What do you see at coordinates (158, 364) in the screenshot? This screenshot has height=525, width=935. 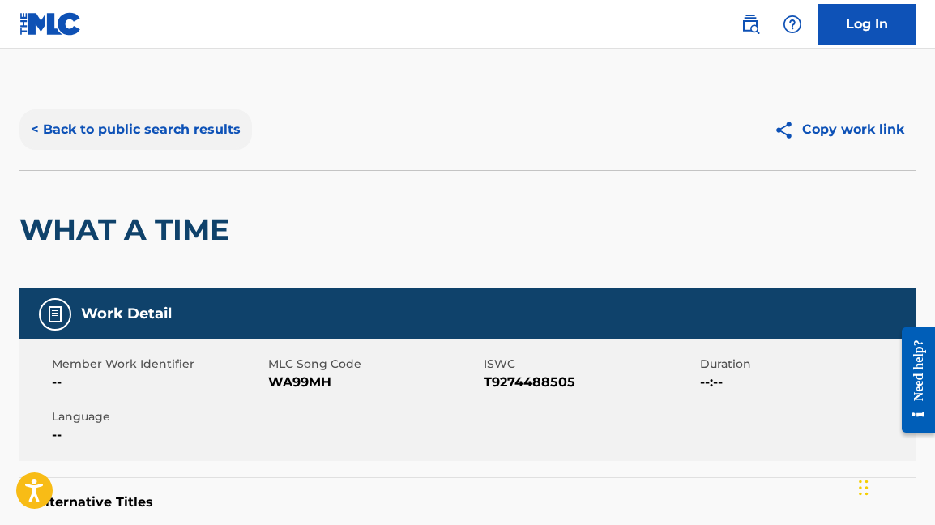 I see `span: Member Work Identifier` at bounding box center [158, 364].